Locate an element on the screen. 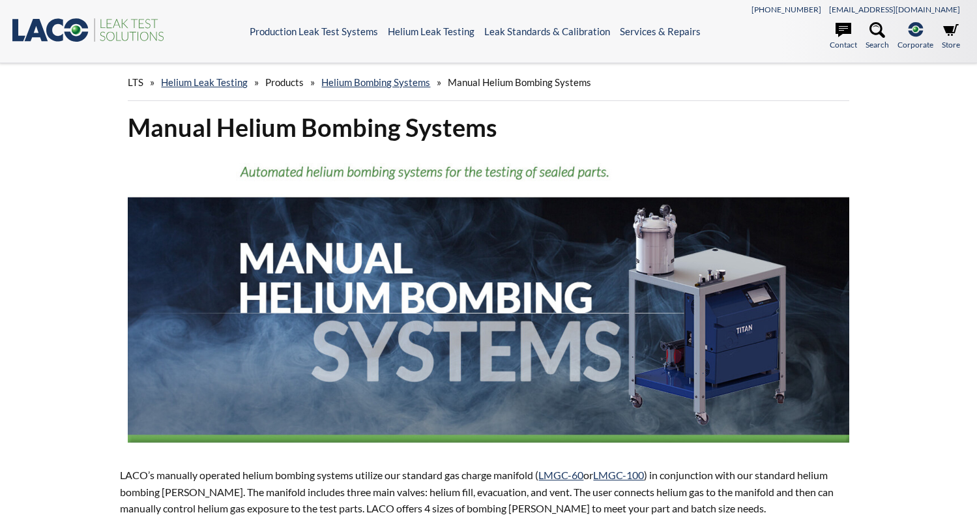 This screenshot has width=977, height=515. a: Helium Bombing Systems is located at coordinates (375, 82).